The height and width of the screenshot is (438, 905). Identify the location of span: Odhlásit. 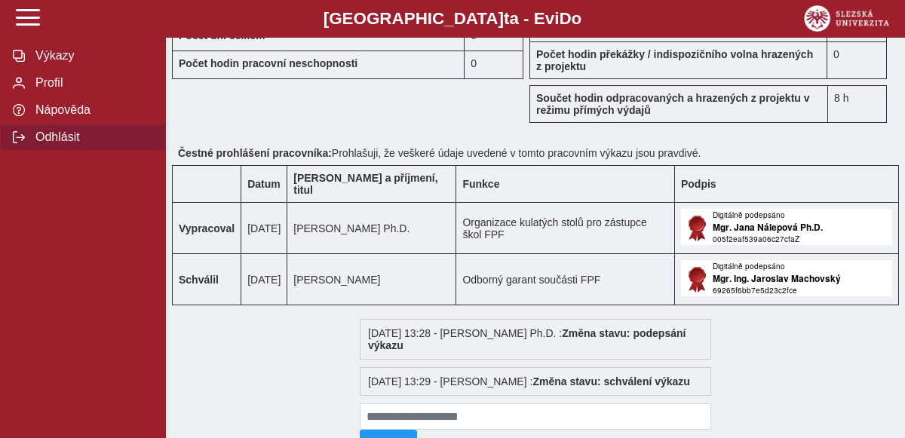
(92, 137).